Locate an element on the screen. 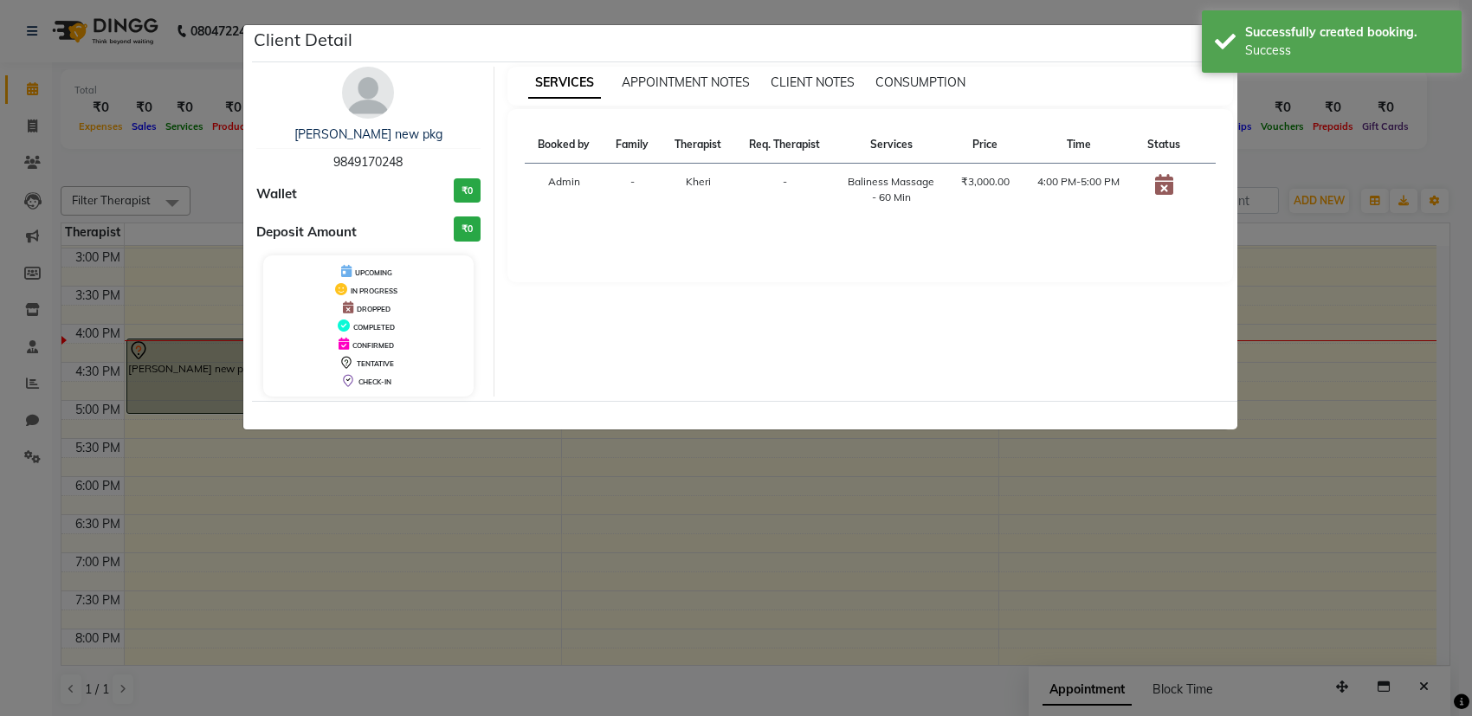 The image size is (1472, 716). div: Baliness Massage - 60 Min is located at coordinates (891, 190).